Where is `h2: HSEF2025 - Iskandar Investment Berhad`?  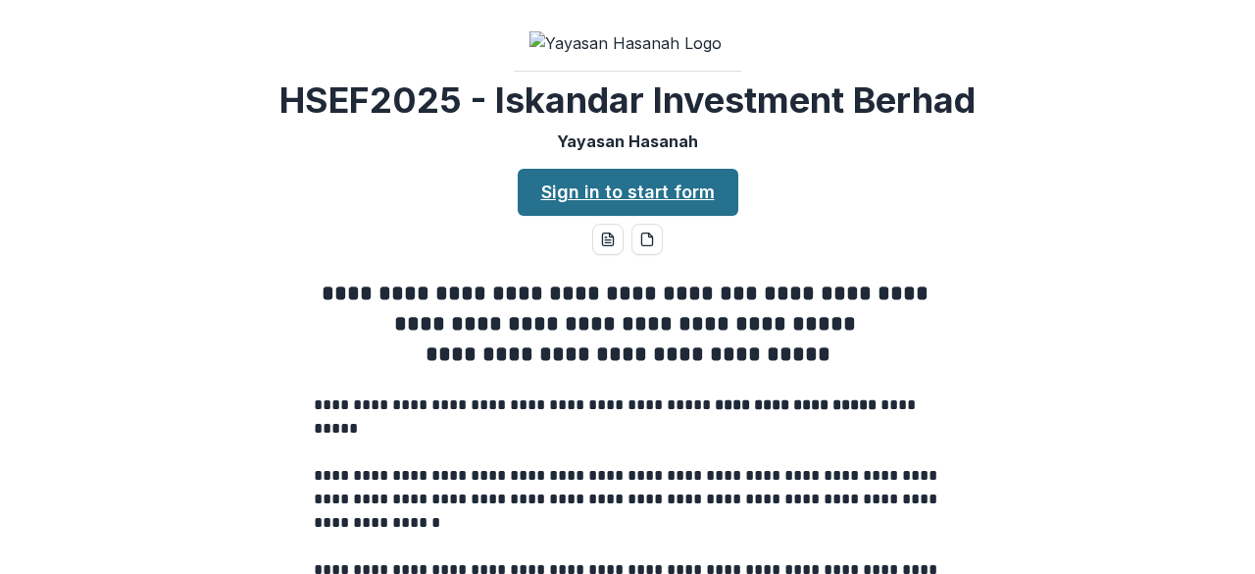
h2: HSEF2025 - Iskandar Investment Berhad is located at coordinates (628, 100).